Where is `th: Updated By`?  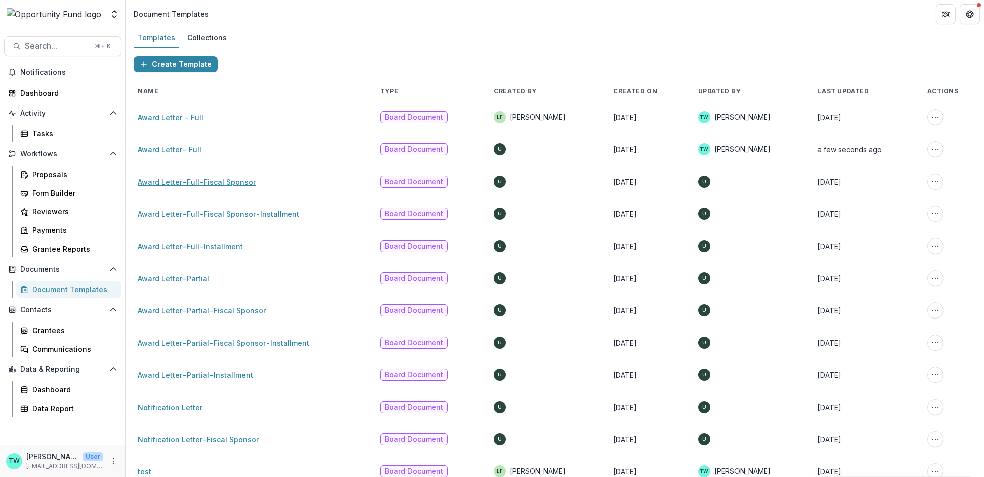 th: Updated By is located at coordinates (746, 91).